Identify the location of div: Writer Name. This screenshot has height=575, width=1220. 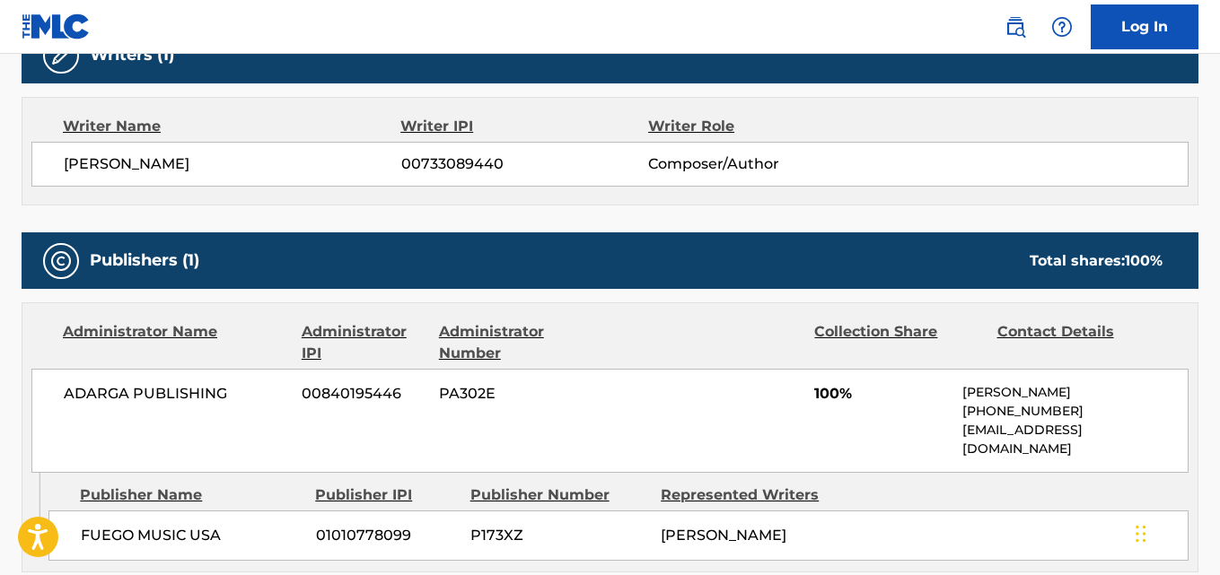
(232, 127).